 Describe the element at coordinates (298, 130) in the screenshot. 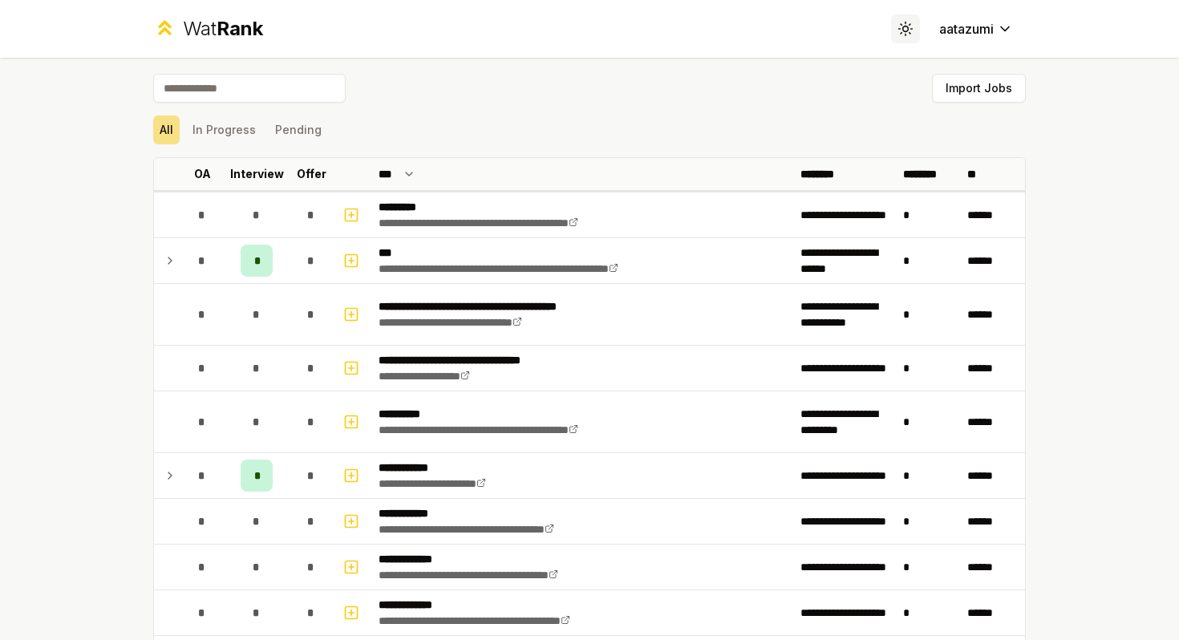

I see `button: Pending` at that location.